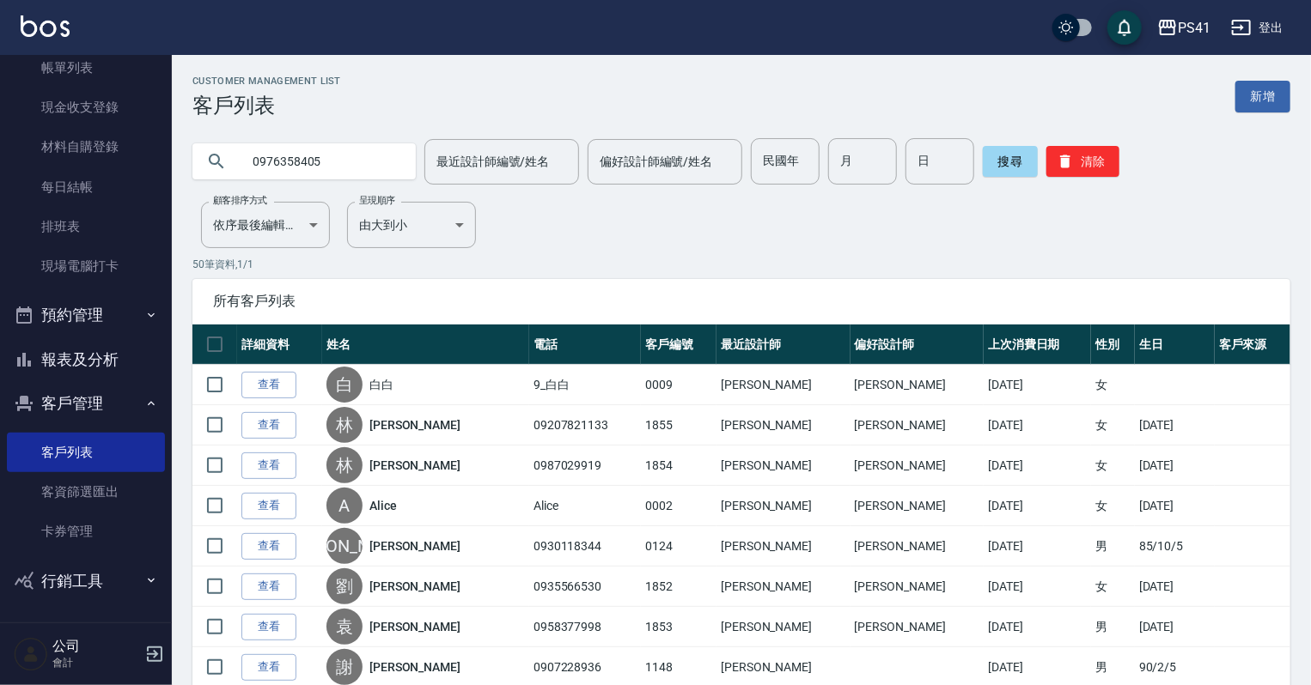 This screenshot has height=685, width=1311. What do you see at coordinates (1194, 27) in the screenshot?
I see `div: PS41` at bounding box center [1194, 27].